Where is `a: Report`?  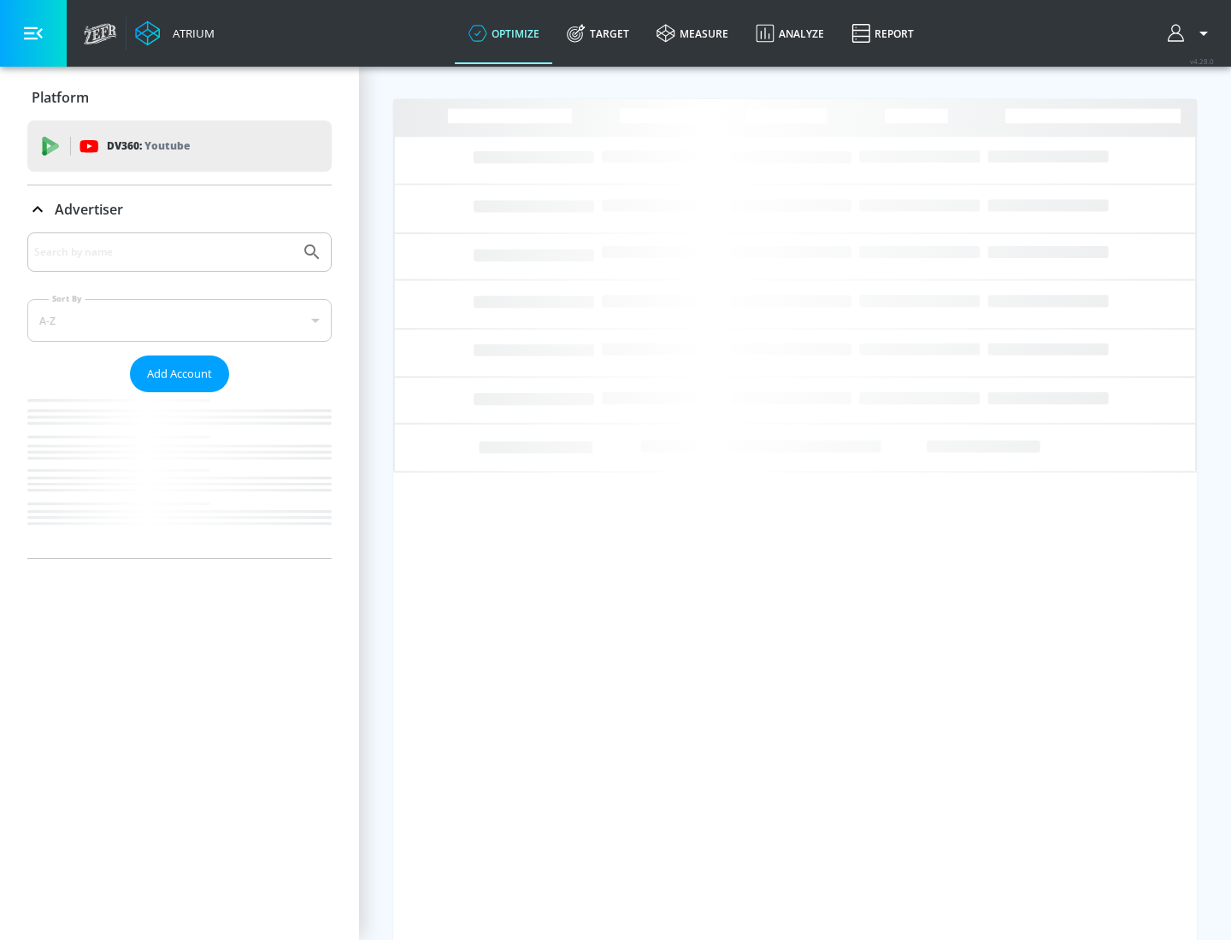
a: Report is located at coordinates (882, 33).